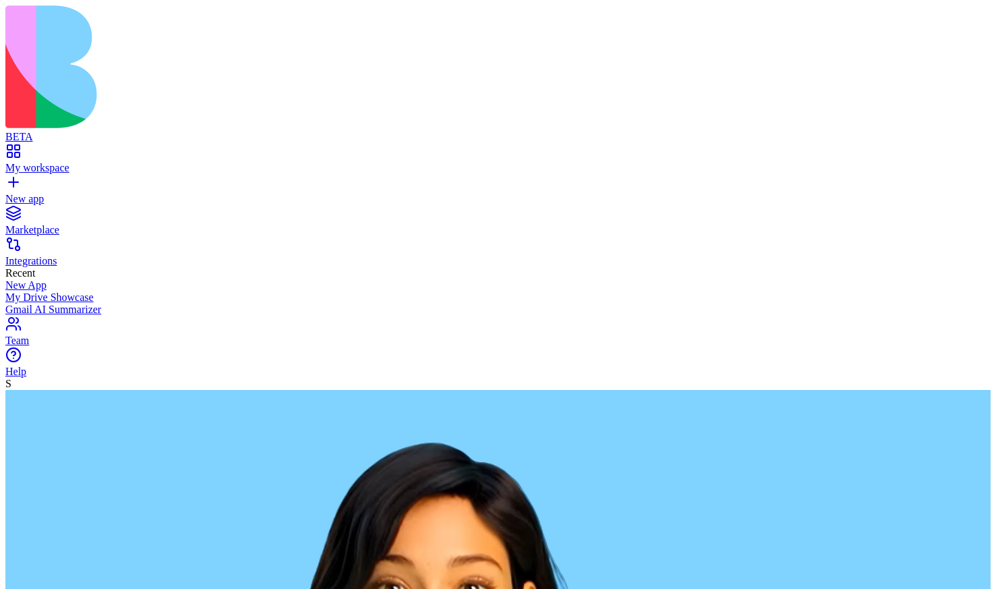 The height and width of the screenshot is (589, 996). Describe the element at coordinates (497, 297) in the screenshot. I see `a: My Drive Showcase` at that location.